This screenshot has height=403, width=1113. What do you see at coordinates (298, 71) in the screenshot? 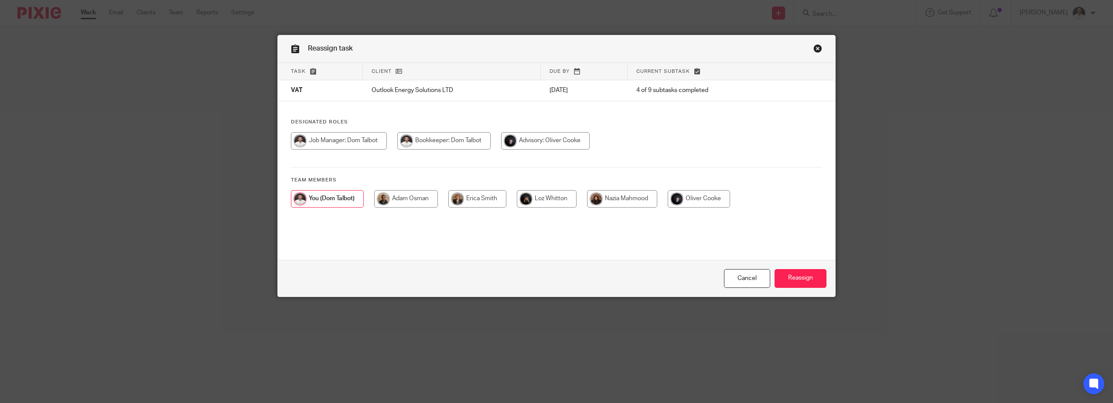
I see `span: Task` at bounding box center [298, 71].